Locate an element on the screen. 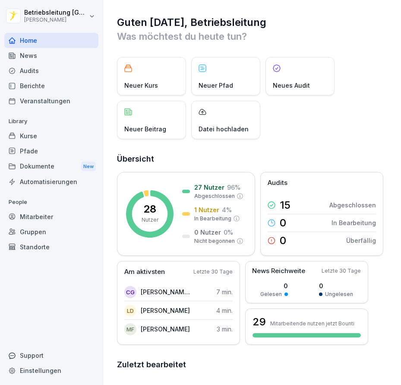 The width and height of the screenshot is (401, 385). h3: 29 is located at coordinates (259, 322).